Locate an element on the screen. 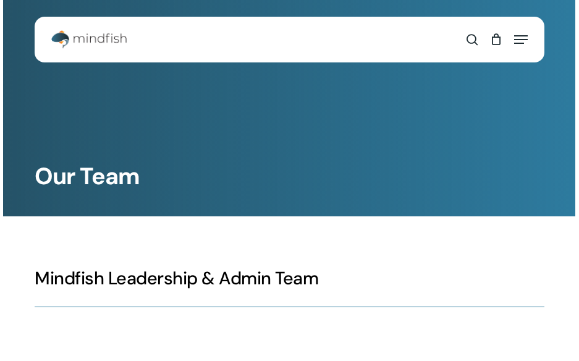 This screenshot has height=361, width=579. h1: Our Team is located at coordinates (289, 177).